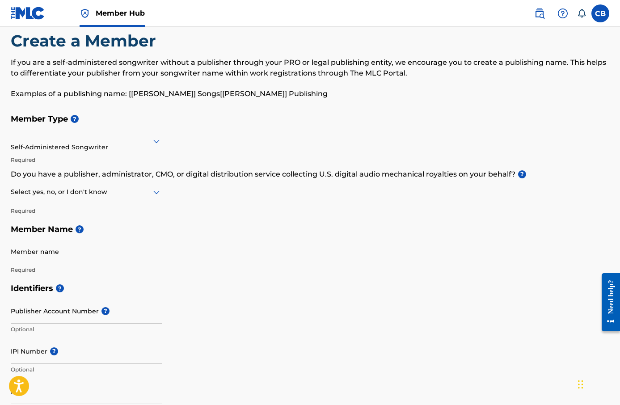  What do you see at coordinates (16, 36) in the screenshot?
I see `div: Open Resource Center` at bounding box center [16, 36].